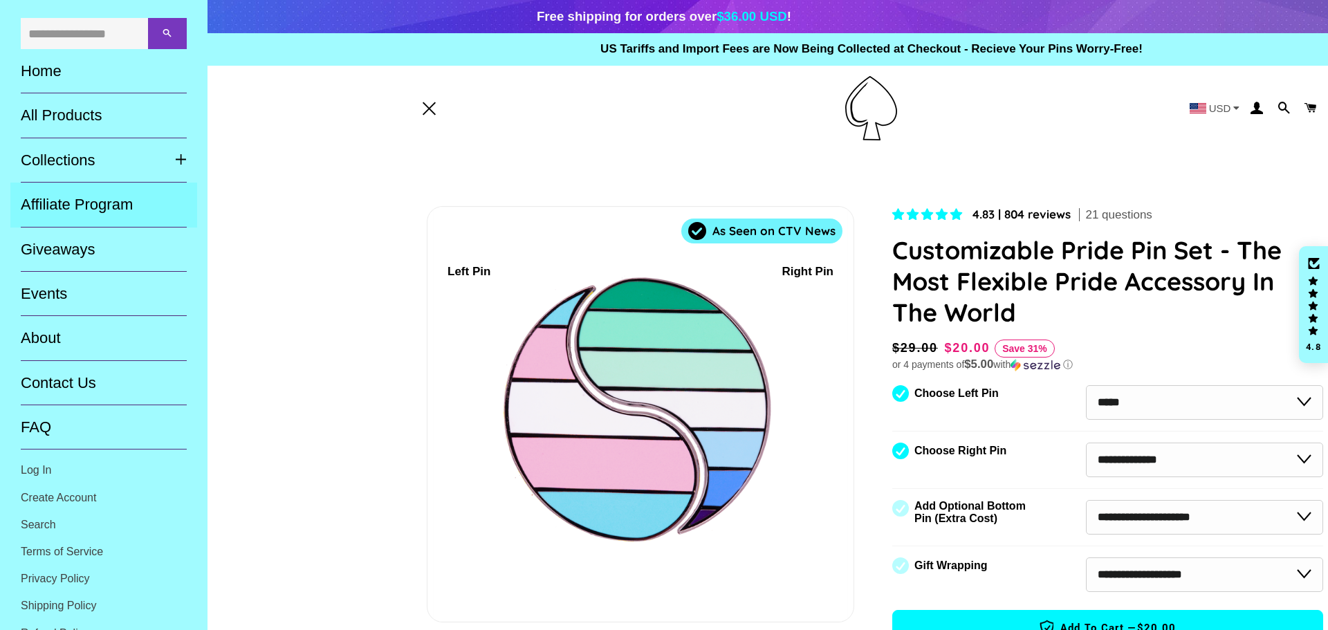  Describe the element at coordinates (87, 160) in the screenshot. I see `a: Collections` at that location.